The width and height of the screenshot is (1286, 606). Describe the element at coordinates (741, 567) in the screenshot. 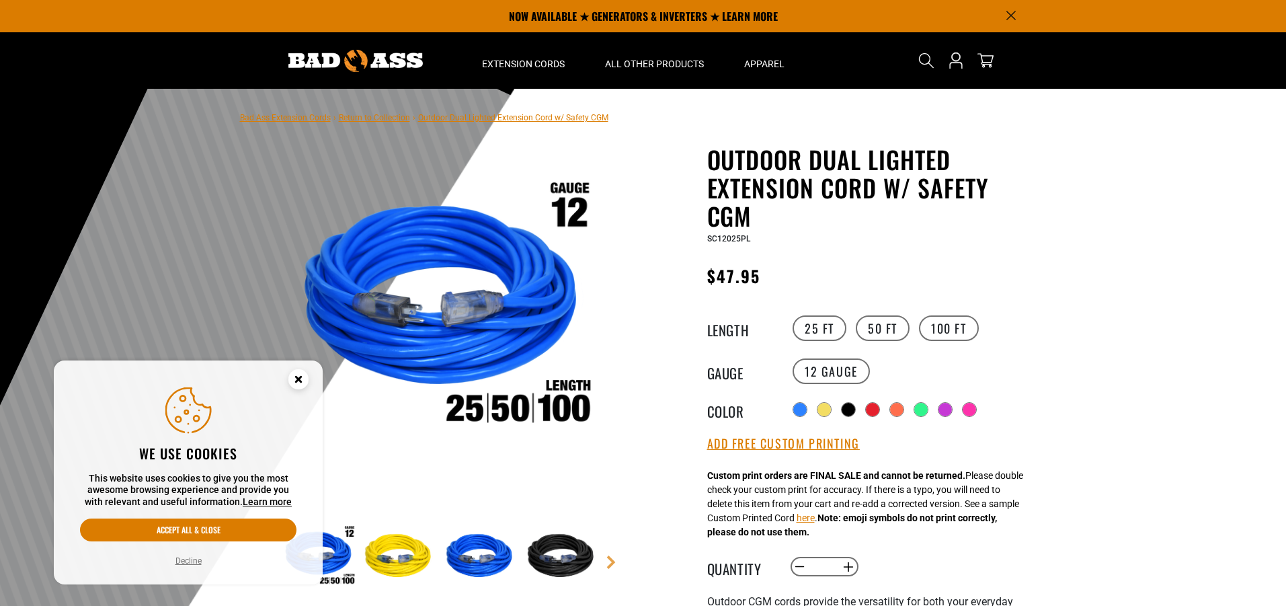

I see `label: Quantity` at that location.